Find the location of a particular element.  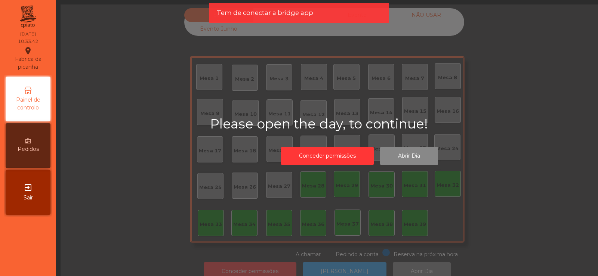

h2: Please open the day, to continue! is located at coordinates (359, 124).